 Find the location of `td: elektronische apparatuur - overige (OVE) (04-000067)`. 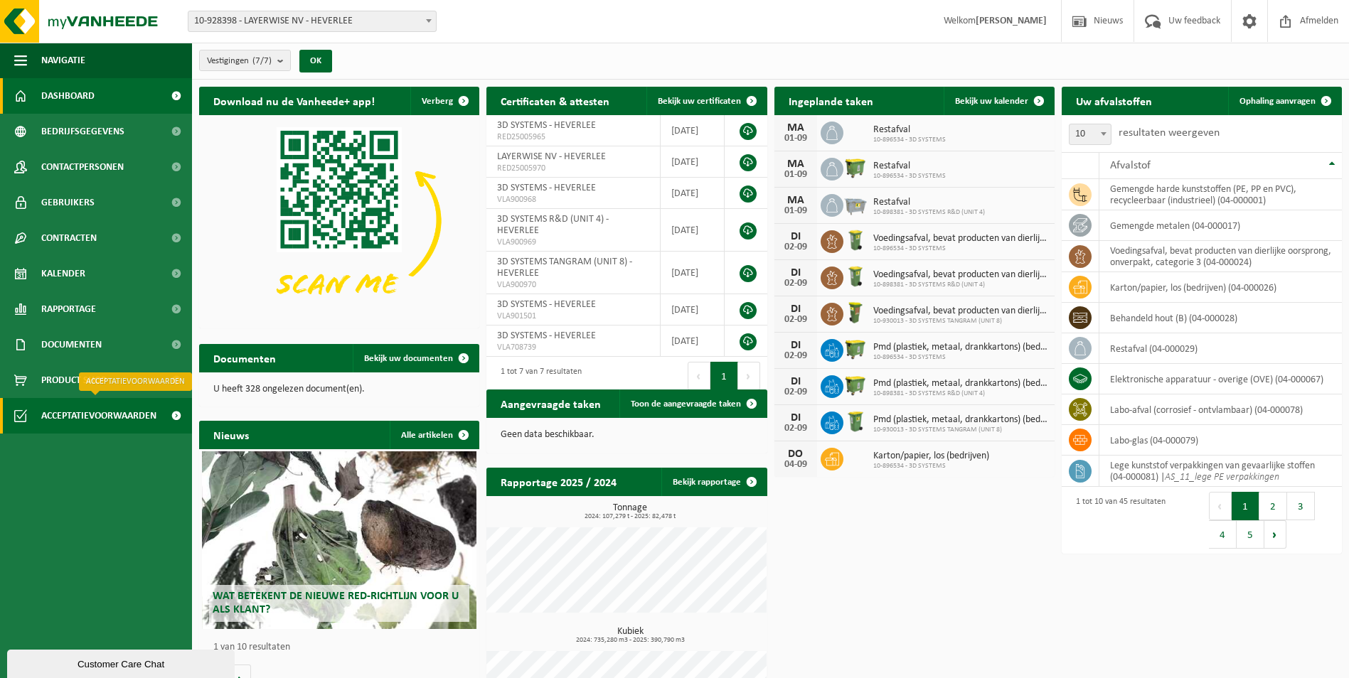

td: elektronische apparatuur - overige (OVE) (04-000067) is located at coordinates (1220, 379).